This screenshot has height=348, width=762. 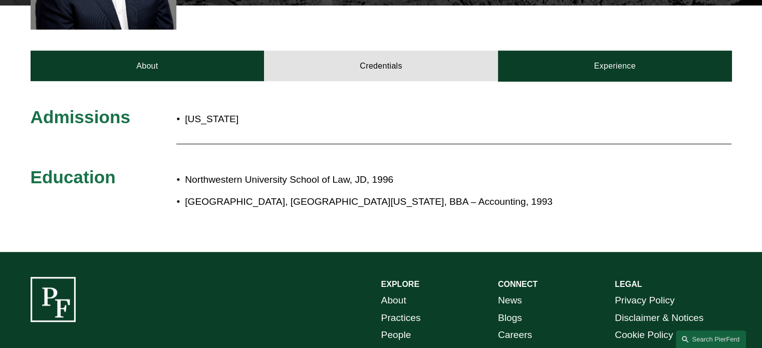 What do you see at coordinates (396, 335) in the screenshot?
I see `a: People` at bounding box center [396, 335].